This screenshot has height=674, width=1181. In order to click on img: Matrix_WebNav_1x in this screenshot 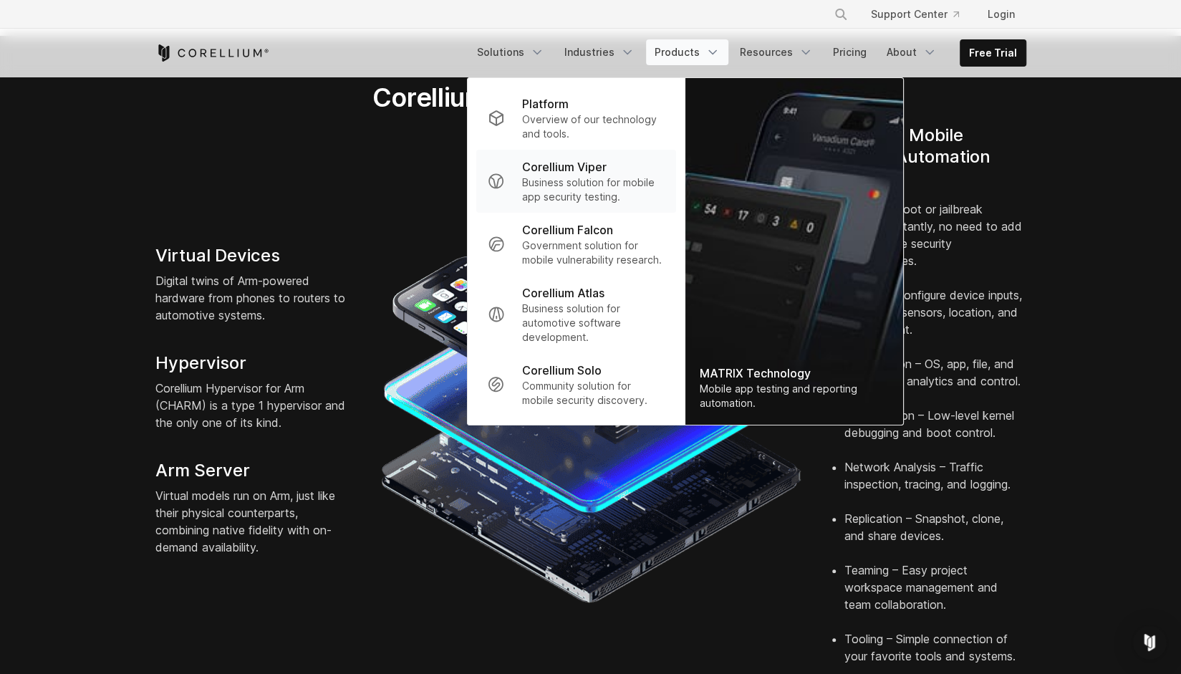, I will do `click(794, 251)`.